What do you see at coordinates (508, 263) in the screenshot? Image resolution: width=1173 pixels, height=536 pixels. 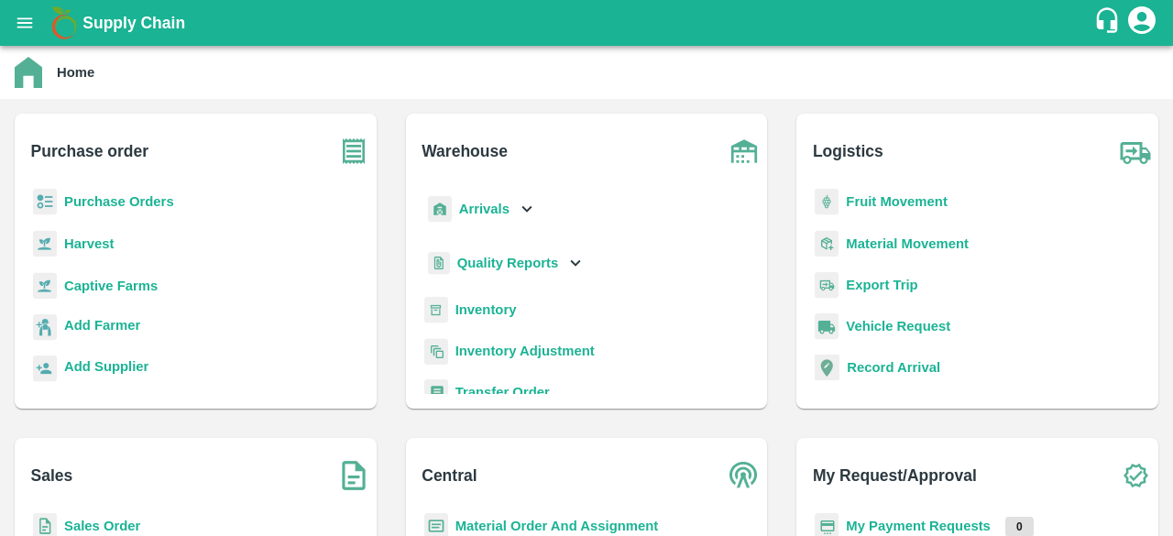 I see `b: Quality Reports` at bounding box center [508, 263].